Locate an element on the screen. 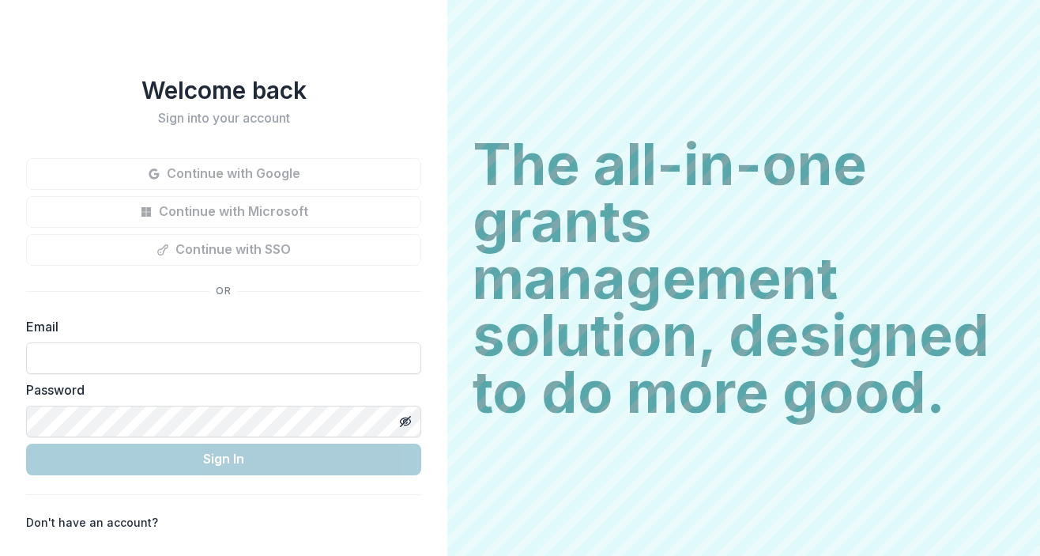  button: Toggle password visibility is located at coordinates (406, 421).